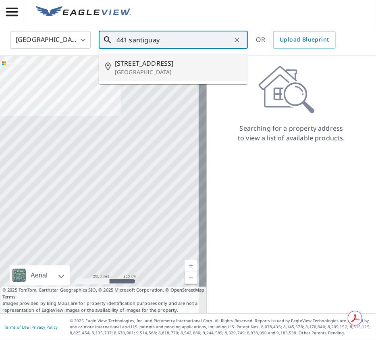 Image resolution: width=376 pixels, height=340 pixels. I want to click on span: Upload Blueprint, so click(304, 40).